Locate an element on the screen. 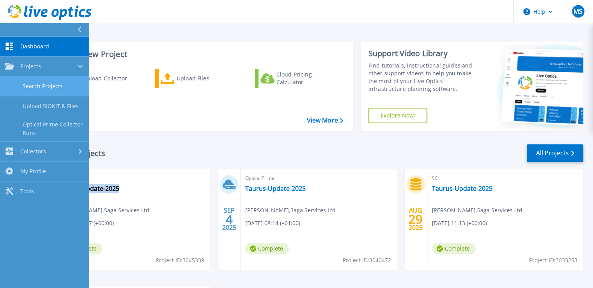 This screenshot has height=288, width=593. h3: Start a New Project is located at coordinates (199, 54).